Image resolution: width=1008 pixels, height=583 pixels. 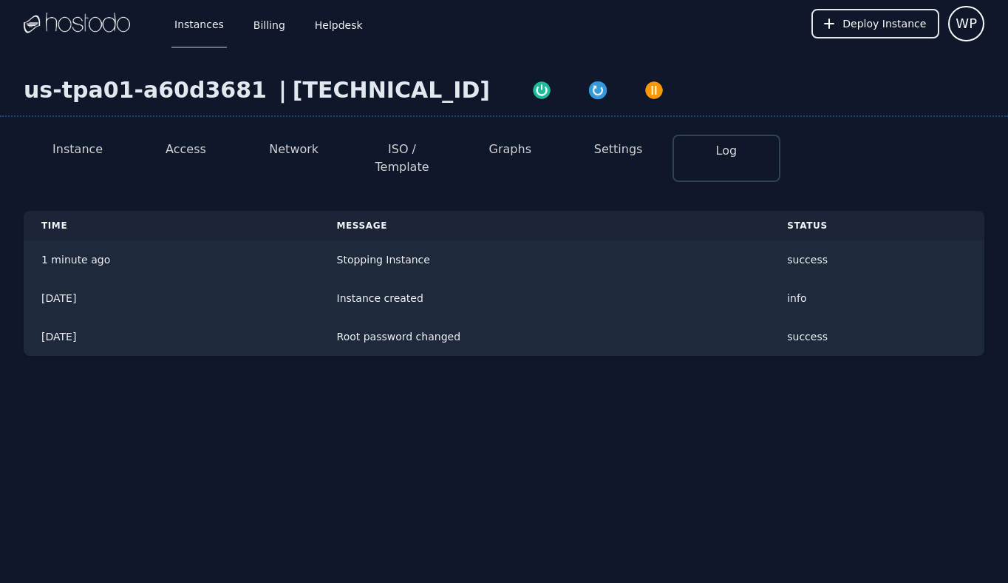 I want to click on button: Access, so click(x=186, y=149).